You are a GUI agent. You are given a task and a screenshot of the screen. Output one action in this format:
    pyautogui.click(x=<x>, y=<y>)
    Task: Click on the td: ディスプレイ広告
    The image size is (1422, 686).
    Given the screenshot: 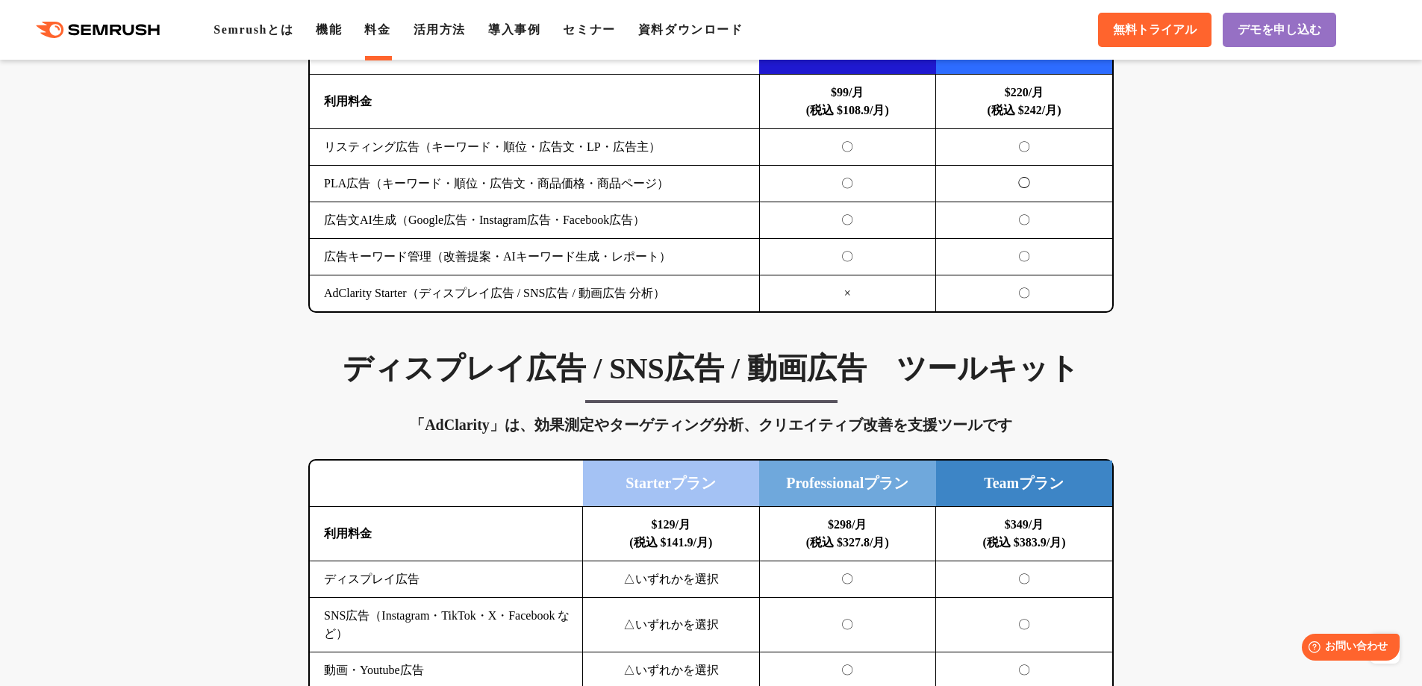 What is the action you would take?
    pyautogui.click(x=446, y=579)
    